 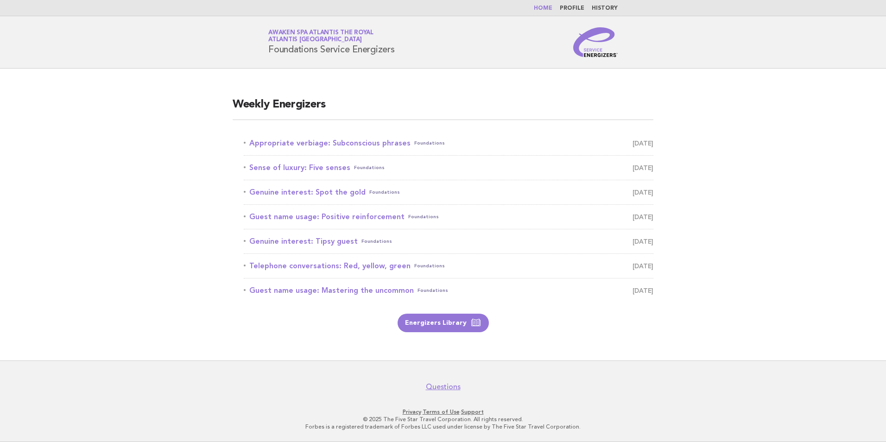 What do you see at coordinates (605, 8) in the screenshot?
I see `a: History` at bounding box center [605, 8].